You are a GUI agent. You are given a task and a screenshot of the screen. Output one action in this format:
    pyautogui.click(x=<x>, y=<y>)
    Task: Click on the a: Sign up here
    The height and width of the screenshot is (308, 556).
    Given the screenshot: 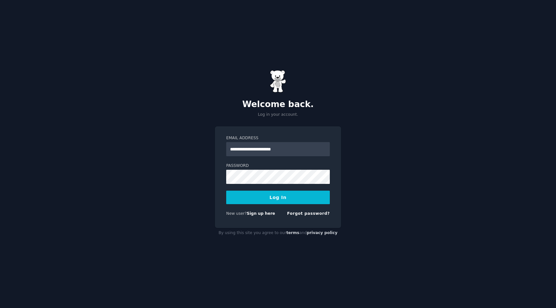 What is the action you would take?
    pyautogui.click(x=261, y=214)
    